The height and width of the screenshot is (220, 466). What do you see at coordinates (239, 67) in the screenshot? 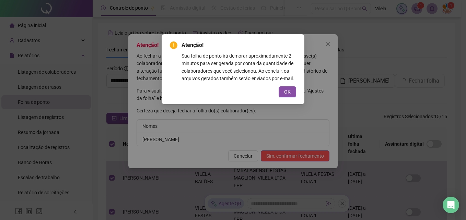
I see `div: Sua folha de ponto irá demorar aproximadamente 2 minutos para ser gerada por conta da quantidade ...` at bounding box center [239, 67].